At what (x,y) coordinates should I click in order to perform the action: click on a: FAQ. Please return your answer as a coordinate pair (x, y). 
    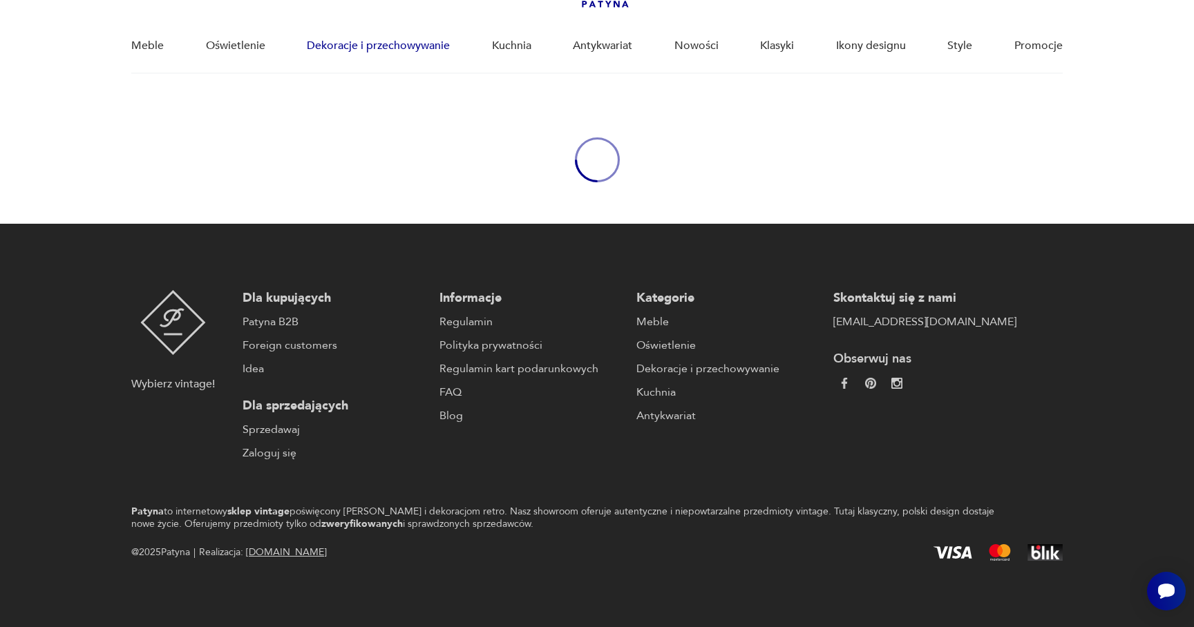
    Looking at the image, I should click on (531, 392).